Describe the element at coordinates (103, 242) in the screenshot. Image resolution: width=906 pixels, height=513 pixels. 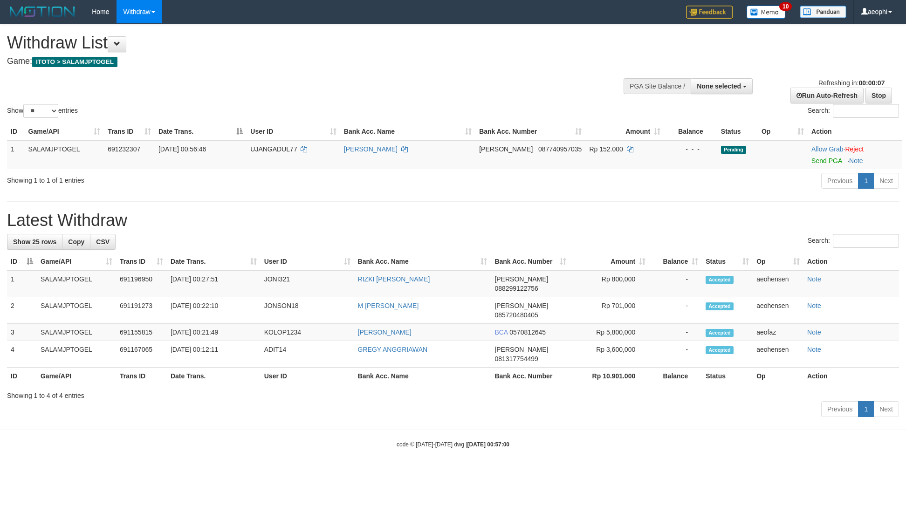
I see `a: CSV` at that location.